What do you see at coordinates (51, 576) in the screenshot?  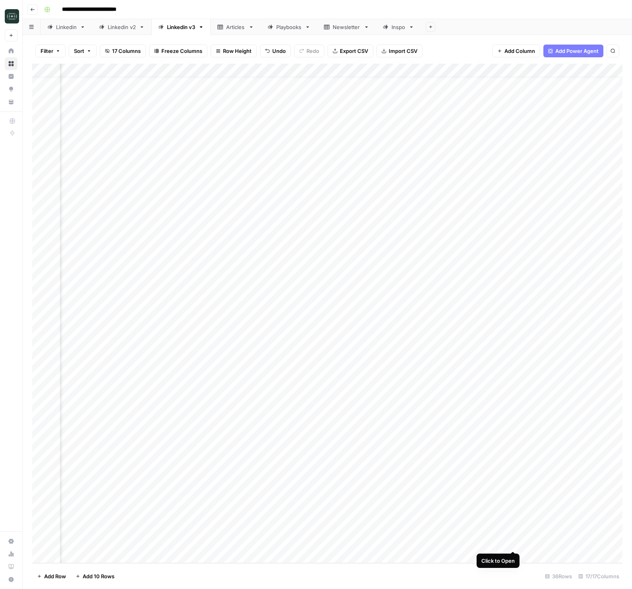 I see `button: Add Row` at bounding box center [51, 576].